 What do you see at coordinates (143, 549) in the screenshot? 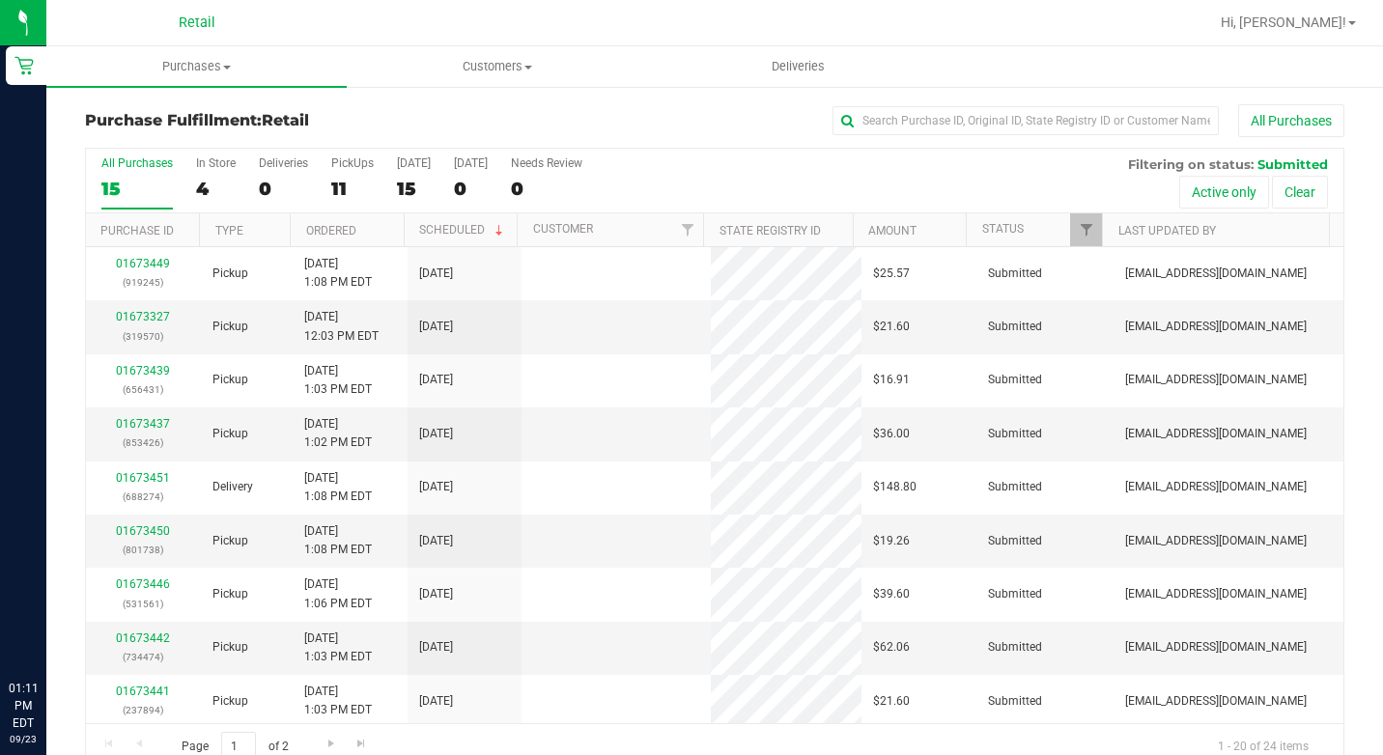
I see `p: (801738)` at bounding box center [143, 549].